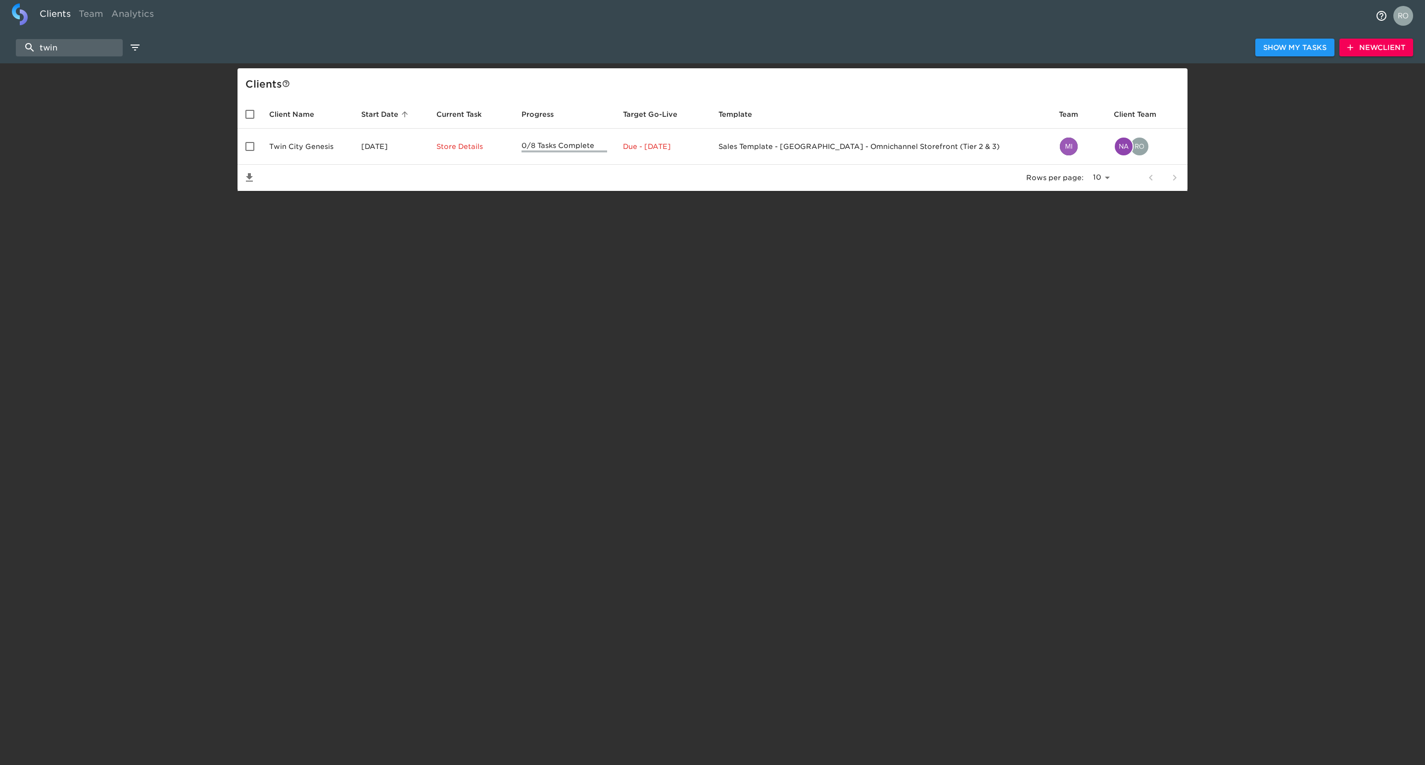 The height and width of the screenshot is (765, 1425). Describe the element at coordinates (471, 147) in the screenshot. I see `p: Store Details` at that location.